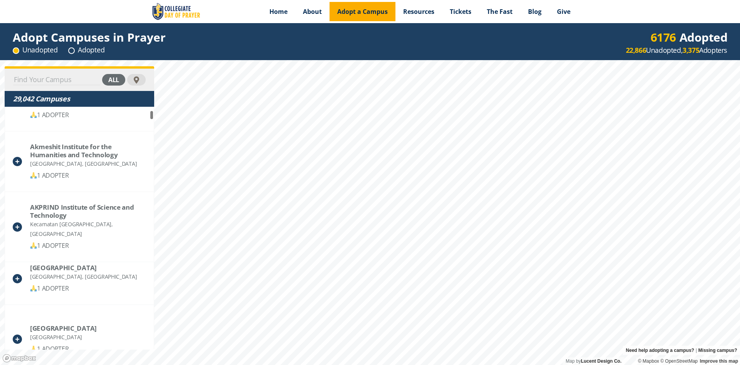  What do you see at coordinates (664, 37) in the screenshot?
I see `div: 6176` at bounding box center [664, 37].